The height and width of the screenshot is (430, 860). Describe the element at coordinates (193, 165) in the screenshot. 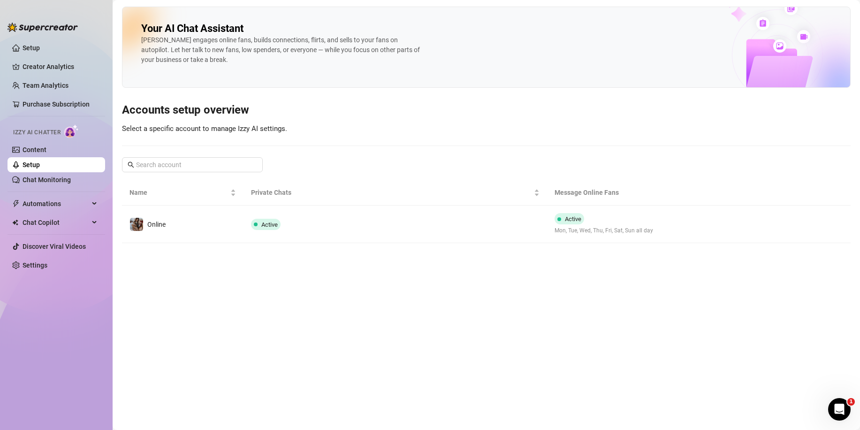

I see `input: Search account` at that location.